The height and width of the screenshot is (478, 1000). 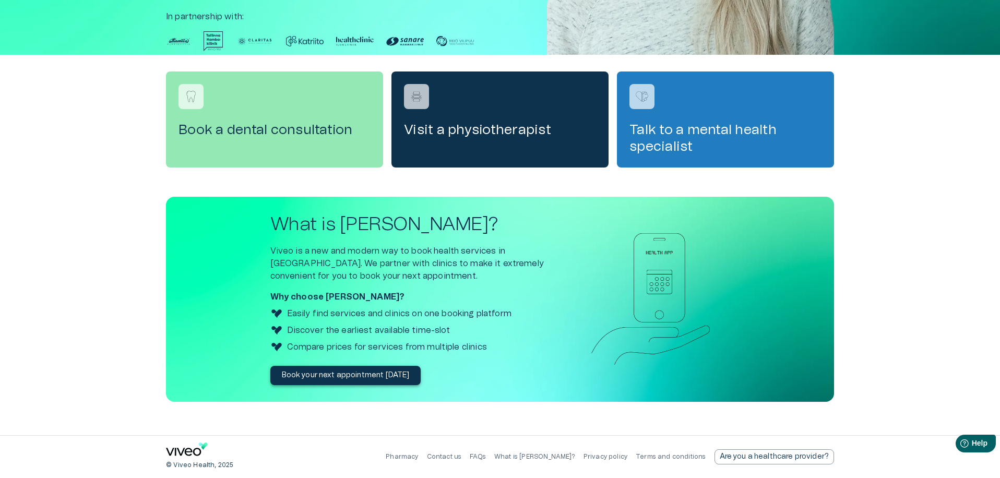 I want to click on img: Visit a physiotherapist logo, so click(x=416, y=97).